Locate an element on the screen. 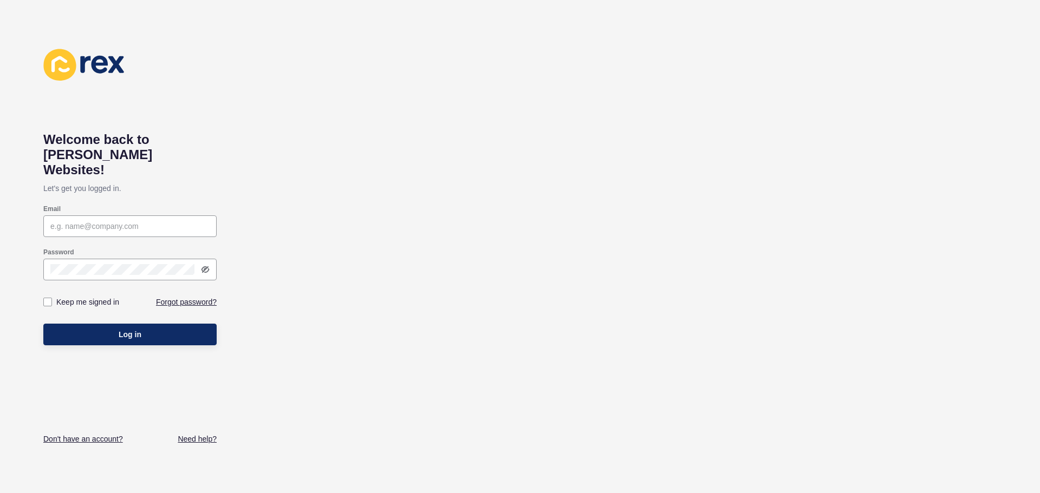 The width and height of the screenshot is (1040, 493). a: Need help? is located at coordinates (197, 439).